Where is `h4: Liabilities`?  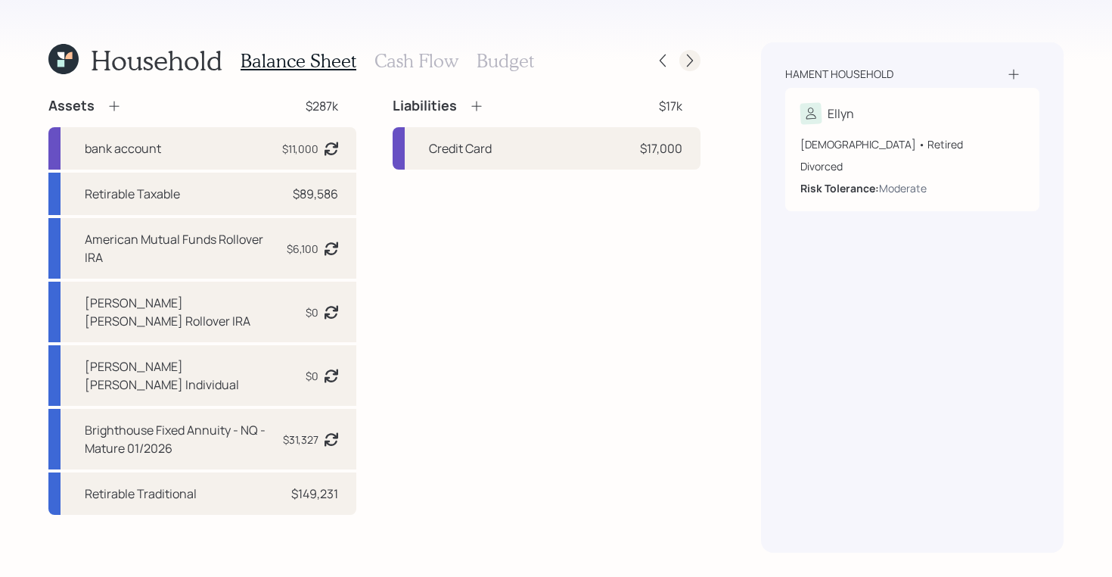
h4: Liabilities is located at coordinates (425, 106).